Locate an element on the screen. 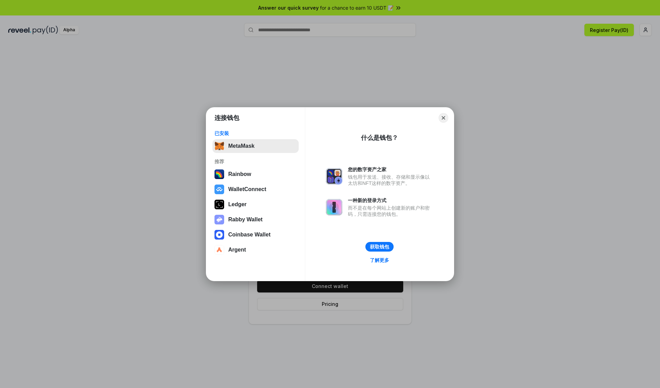  div: Rainbow is located at coordinates (240, 174).